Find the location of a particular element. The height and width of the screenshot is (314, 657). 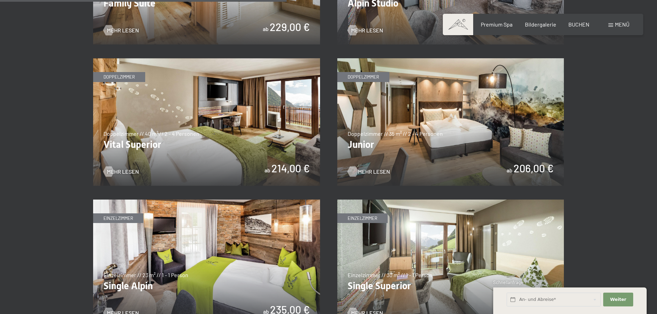

span: BUCHEN is located at coordinates (579, 24).